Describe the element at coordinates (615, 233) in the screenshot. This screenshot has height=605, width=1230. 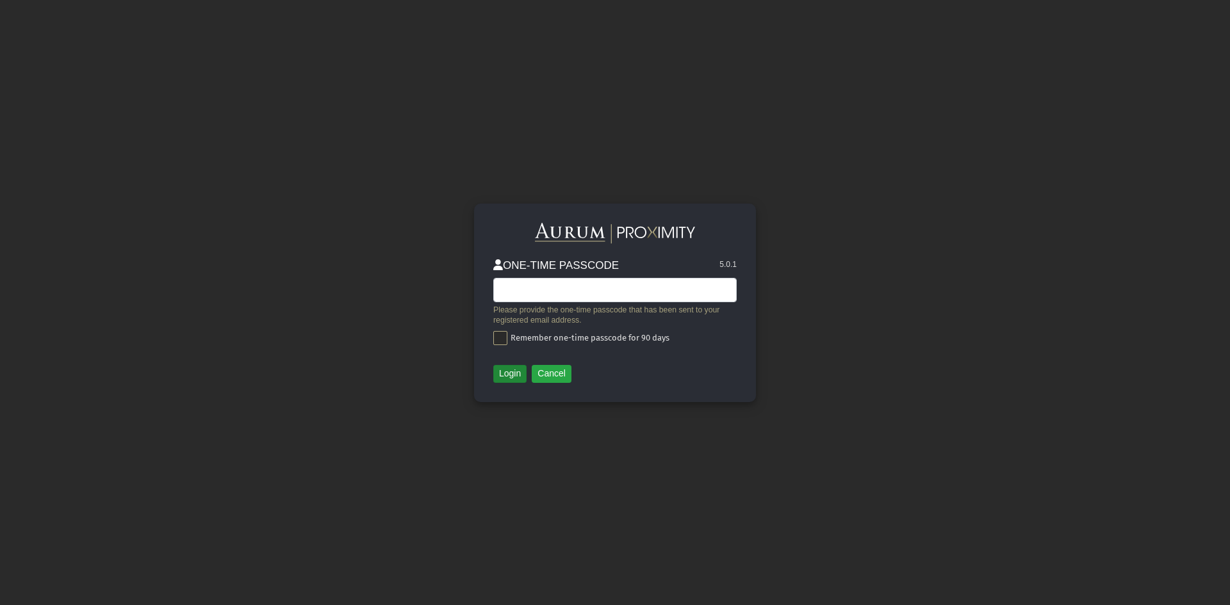
I see `img: Aurum-Proximity%20white.svg` at that location.